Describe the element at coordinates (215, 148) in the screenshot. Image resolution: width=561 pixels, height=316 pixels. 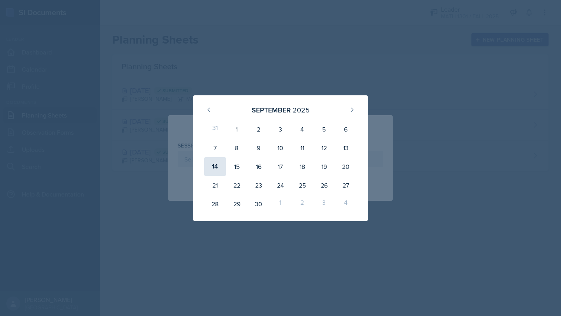
I see `div: 7` at that location.